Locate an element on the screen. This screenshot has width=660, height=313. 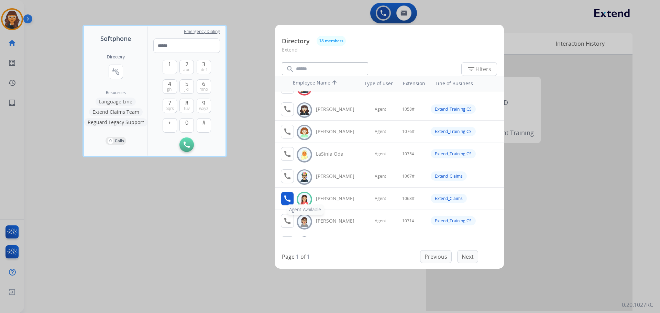
span: 1063# is located at coordinates (408, 199).